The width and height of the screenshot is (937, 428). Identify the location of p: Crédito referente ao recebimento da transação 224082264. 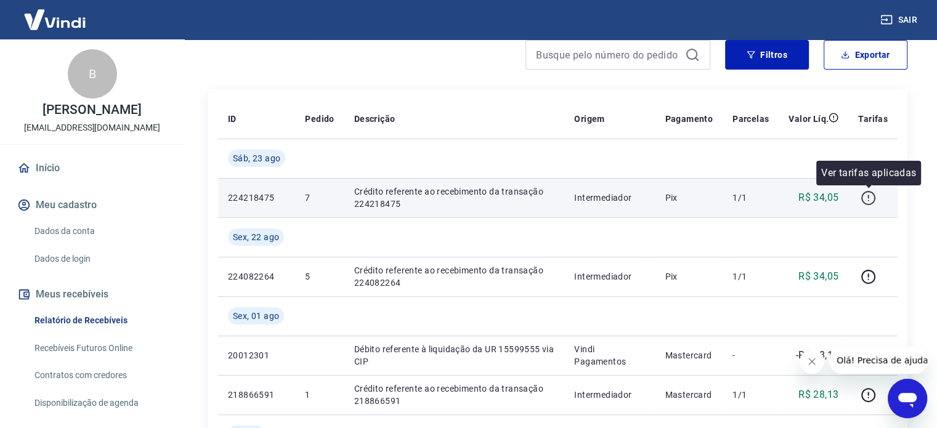
(455, 277).